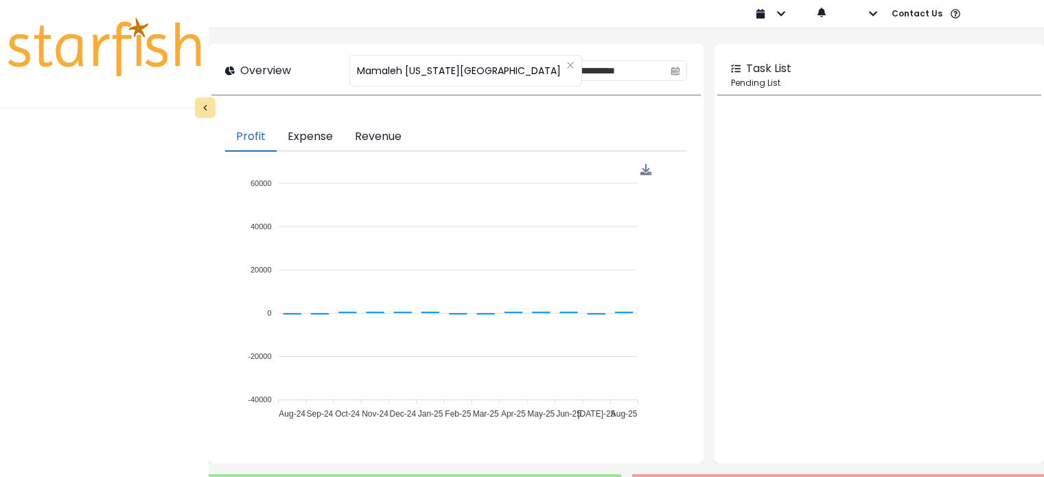  I want to click on button: Profit, so click(251, 137).